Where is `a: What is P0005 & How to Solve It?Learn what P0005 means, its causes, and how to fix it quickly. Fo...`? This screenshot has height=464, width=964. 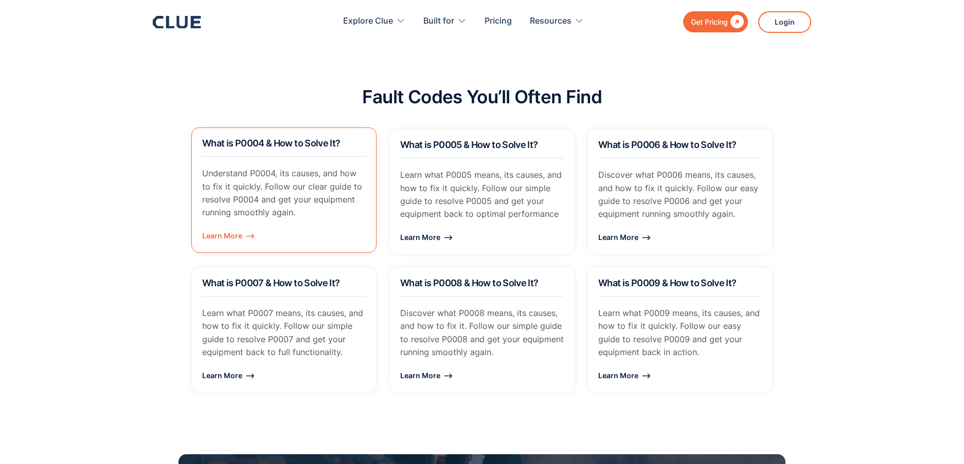
a: What is P0005 & How to Solve It?Learn what P0005 means, its causes, and how to fix it quickly. Fo... is located at coordinates (482, 192).